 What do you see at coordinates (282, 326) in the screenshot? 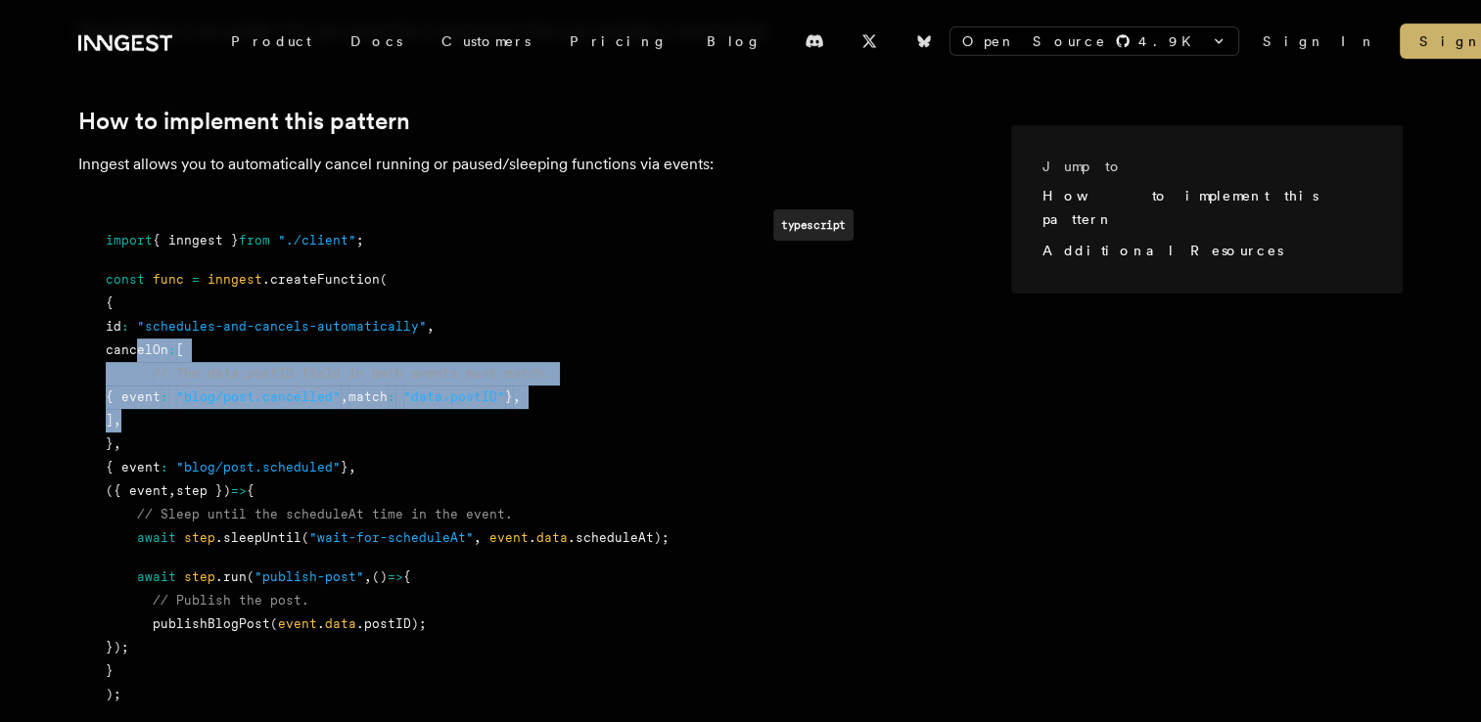
I see `span: "schedules-and-cancels-automatically"` at bounding box center [282, 326].